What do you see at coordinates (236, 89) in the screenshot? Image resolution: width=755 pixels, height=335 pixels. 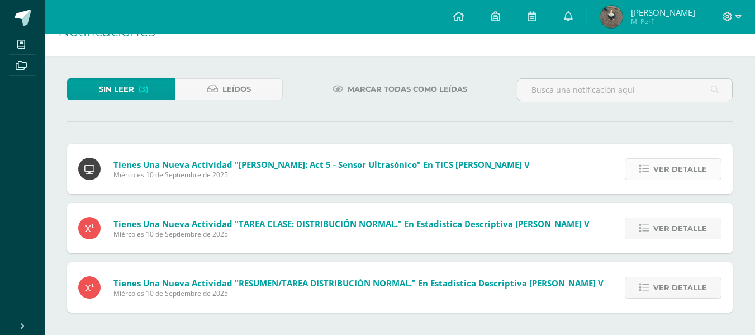 I see `span: Leídos` at bounding box center [236, 89].